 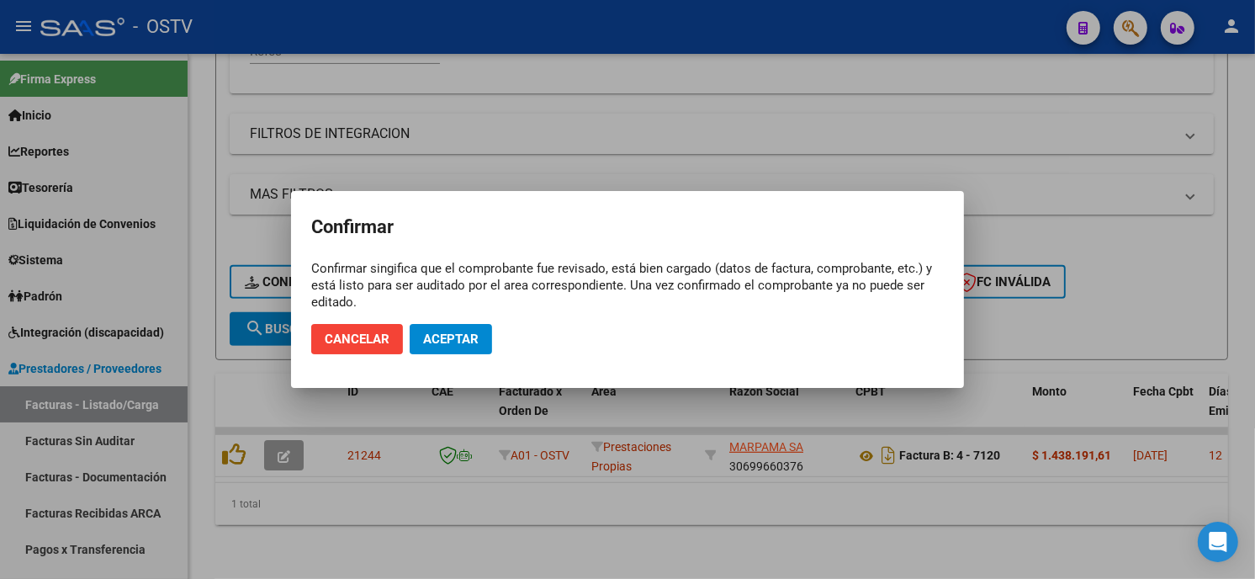 What do you see at coordinates (451, 339) in the screenshot?
I see `button: Aceptar` at bounding box center [451, 339].